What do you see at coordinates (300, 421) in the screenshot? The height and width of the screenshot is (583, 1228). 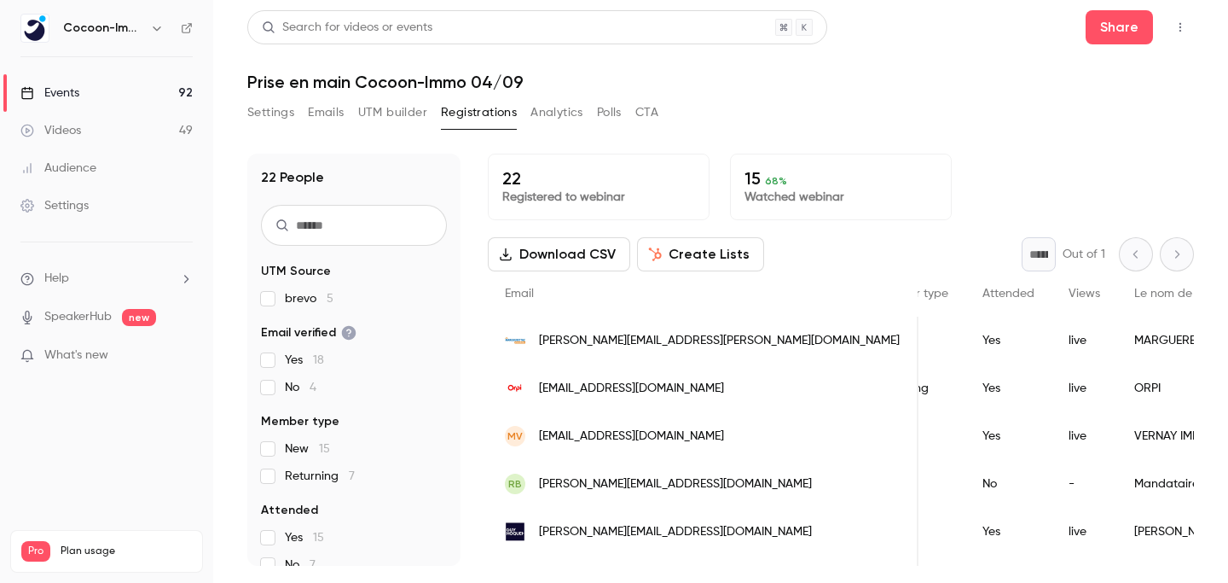 I see `span: Member type` at bounding box center [300, 421].